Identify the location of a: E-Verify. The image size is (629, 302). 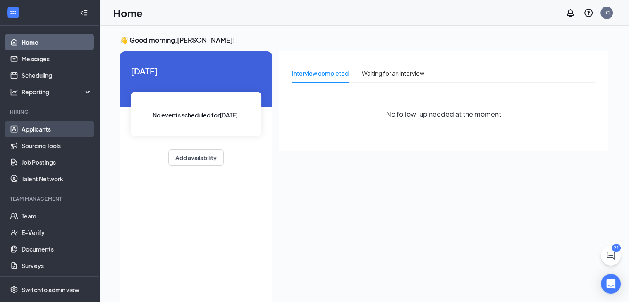
(57, 232).